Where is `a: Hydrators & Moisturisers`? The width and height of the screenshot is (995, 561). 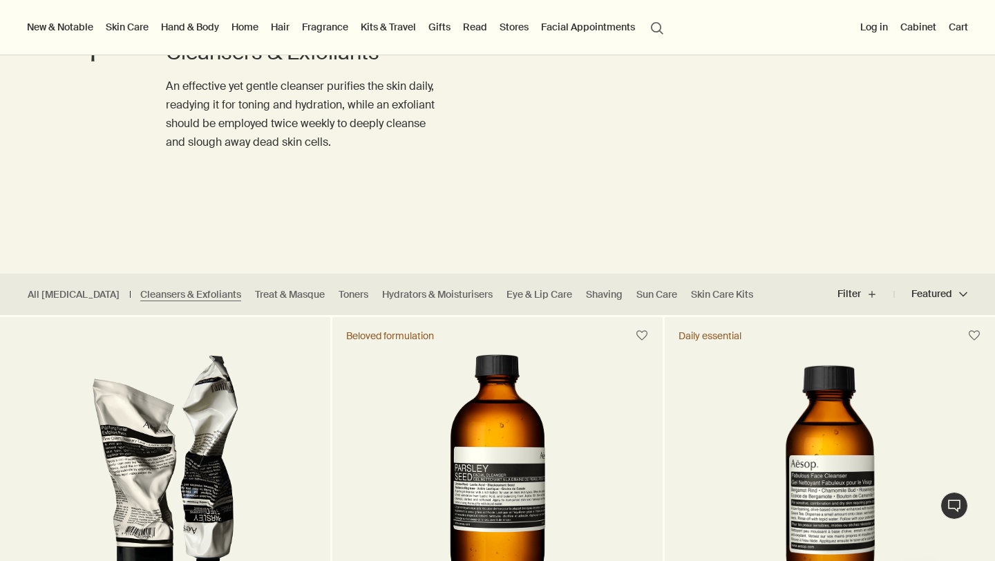
a: Hydrators & Moisturisers is located at coordinates (437, 294).